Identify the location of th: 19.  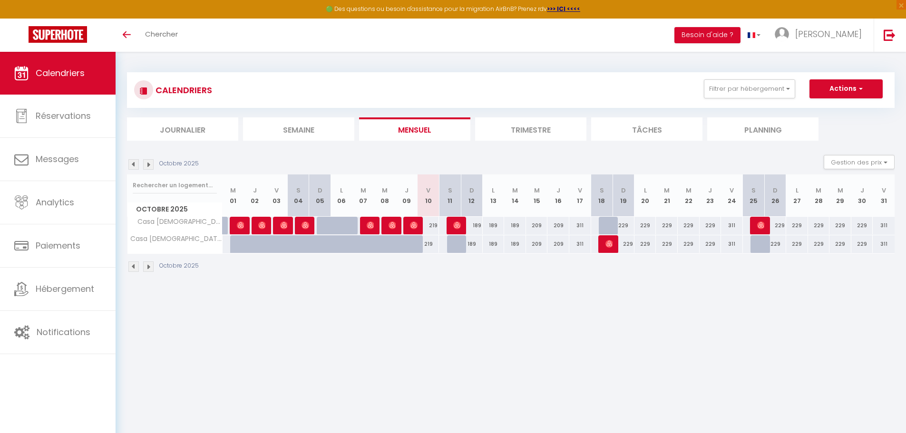
(623, 195).